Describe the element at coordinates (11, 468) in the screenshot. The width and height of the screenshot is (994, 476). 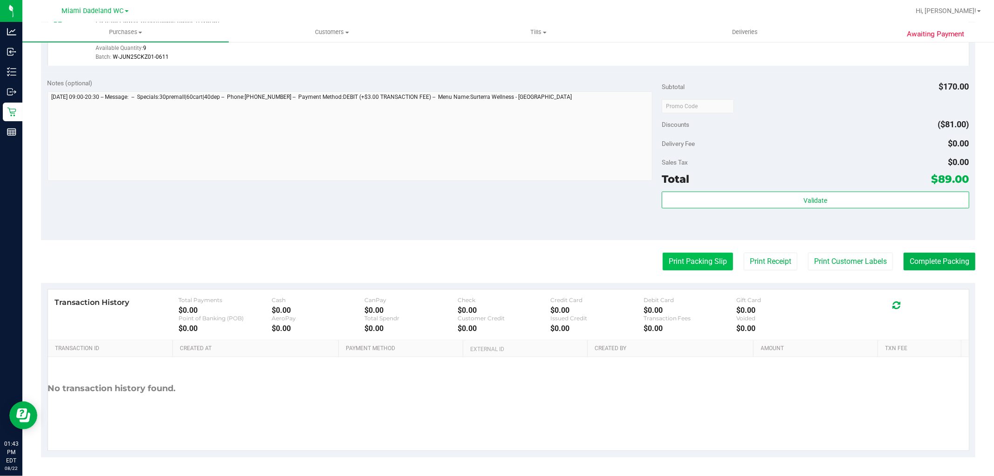
I see `p: 08/22` at that location.